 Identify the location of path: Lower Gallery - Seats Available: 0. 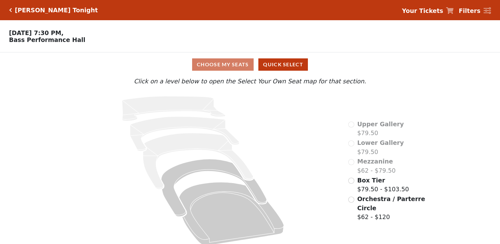
(185, 134).